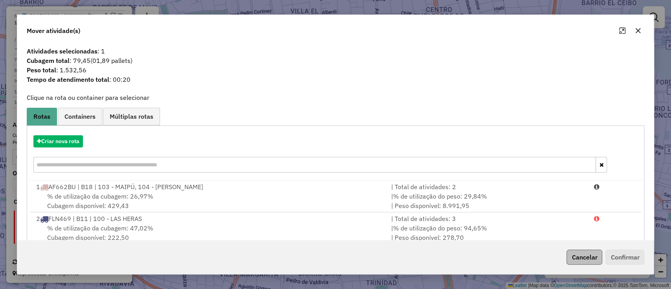  Describe the element at coordinates (209, 187) in the screenshot. I see `div: 1` at that location.